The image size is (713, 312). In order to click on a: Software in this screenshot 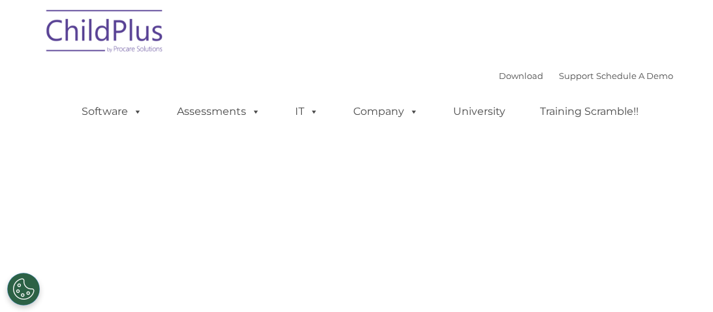, I will do `click(112, 112)`.